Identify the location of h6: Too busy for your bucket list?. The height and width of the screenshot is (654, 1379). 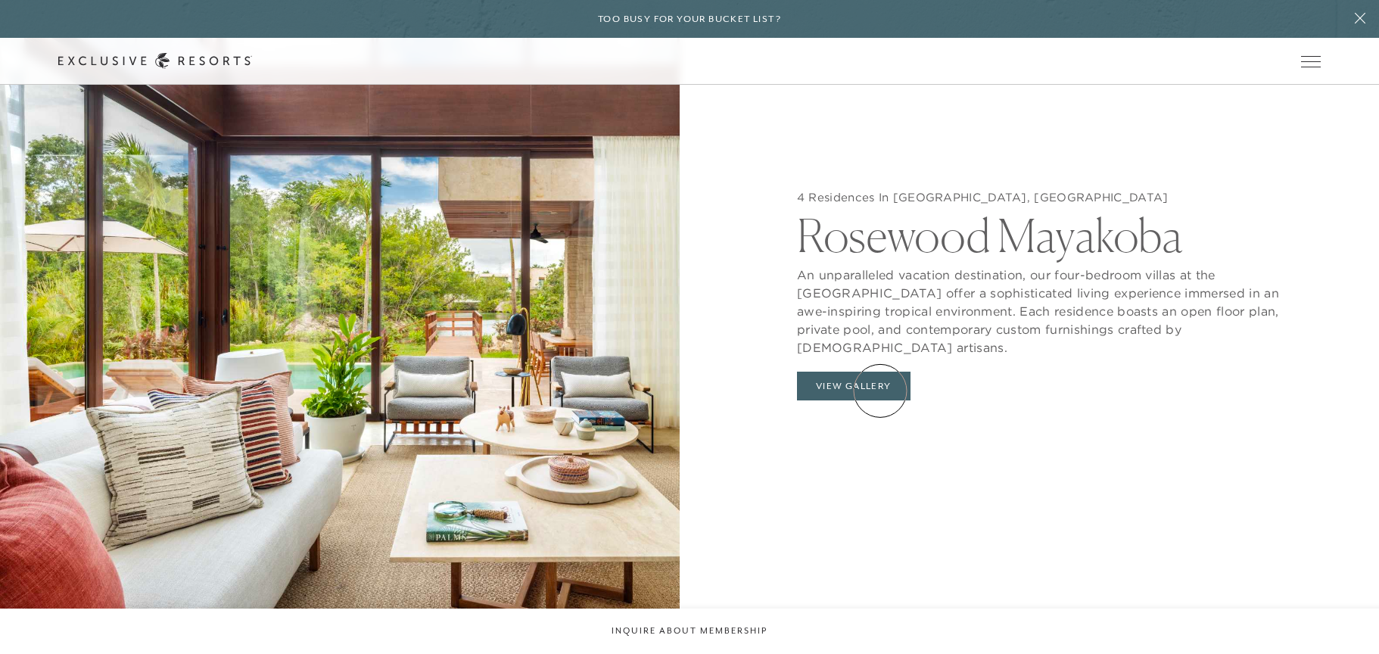
(690, 19).